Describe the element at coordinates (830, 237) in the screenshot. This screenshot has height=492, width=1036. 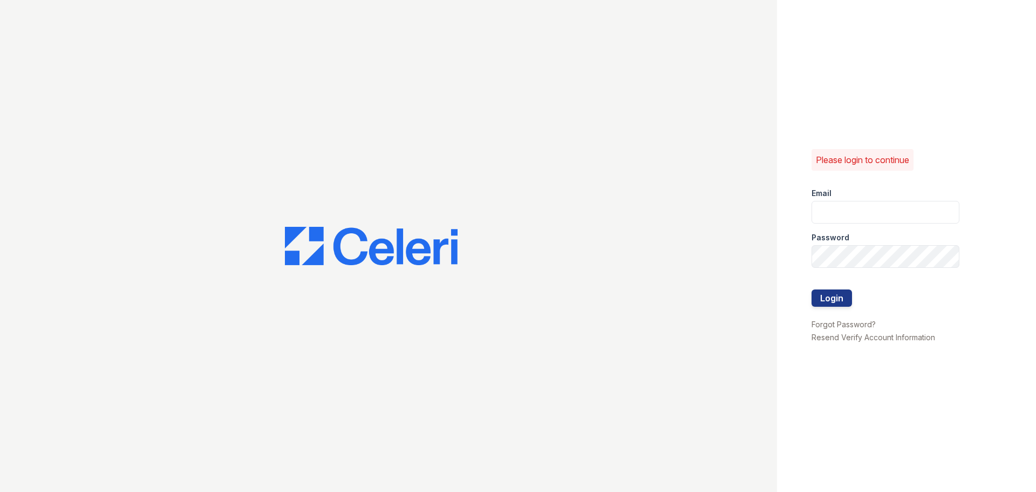
I see `label: Password` at that location.